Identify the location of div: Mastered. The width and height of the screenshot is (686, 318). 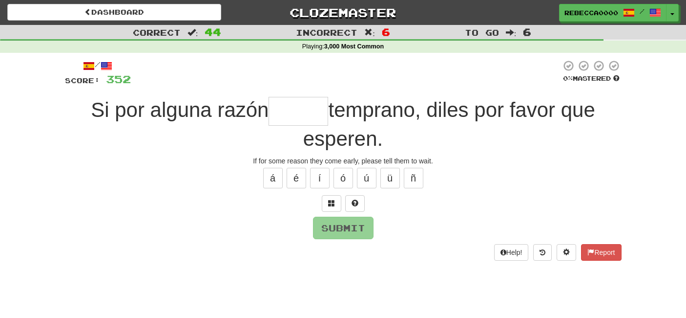
(592, 79).